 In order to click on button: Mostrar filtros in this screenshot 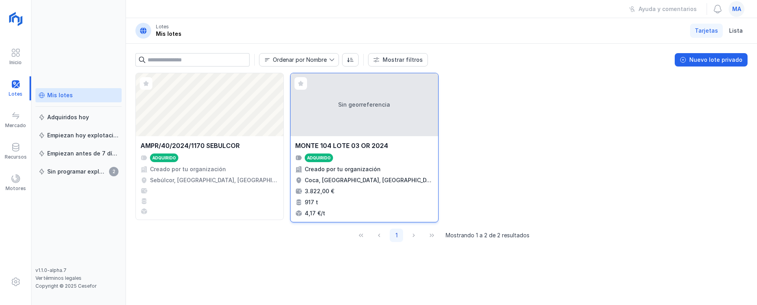, I will do `click(398, 60)`.